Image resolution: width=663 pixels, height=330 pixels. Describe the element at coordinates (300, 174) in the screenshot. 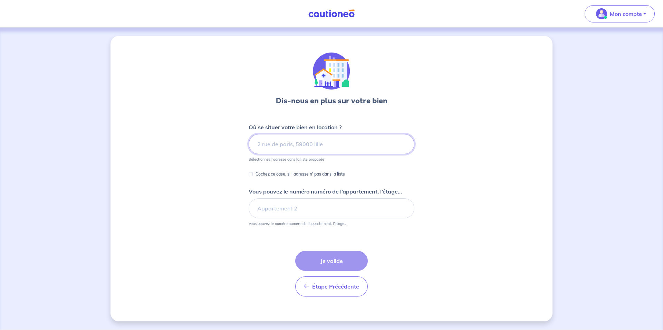

I see `p: Cochez ce case, si l'adresse n' pas dans la liste` at that location.